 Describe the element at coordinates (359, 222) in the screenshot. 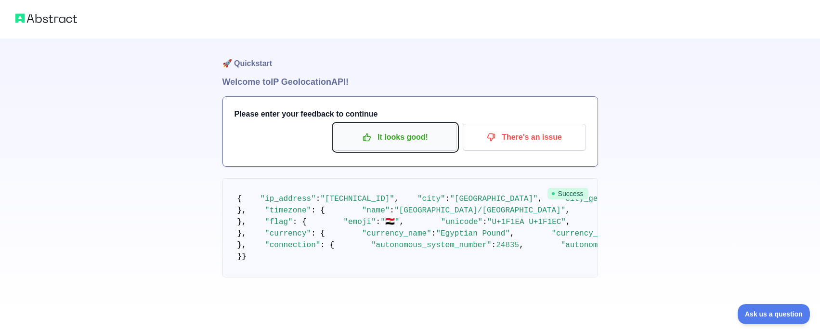

I see `span: "emoji"` at that location.